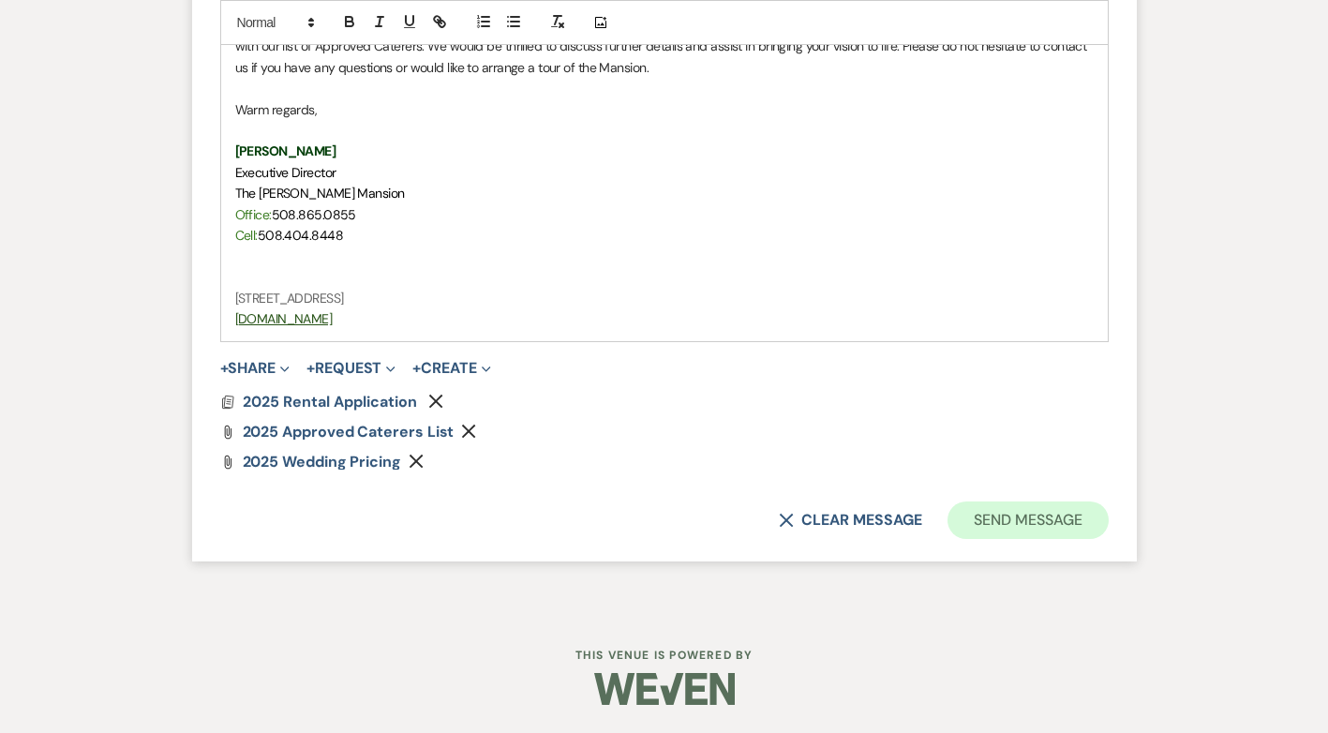 The height and width of the screenshot is (733, 1328). I want to click on a: 2025 Approved Caterers List, so click(349, 432).